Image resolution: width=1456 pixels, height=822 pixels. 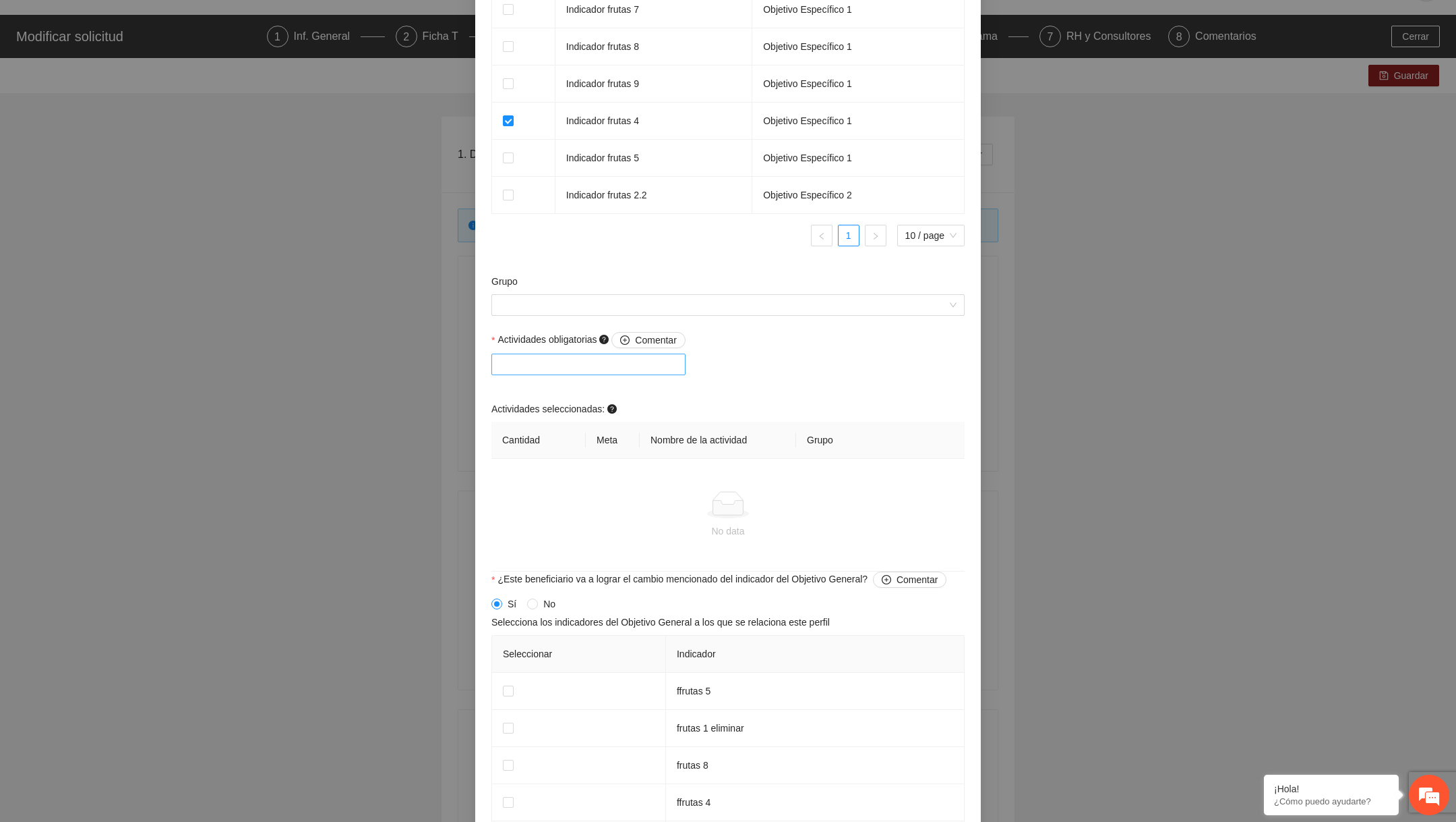 What do you see at coordinates (550, 603) in the screenshot?
I see `span: No` at bounding box center [550, 603].